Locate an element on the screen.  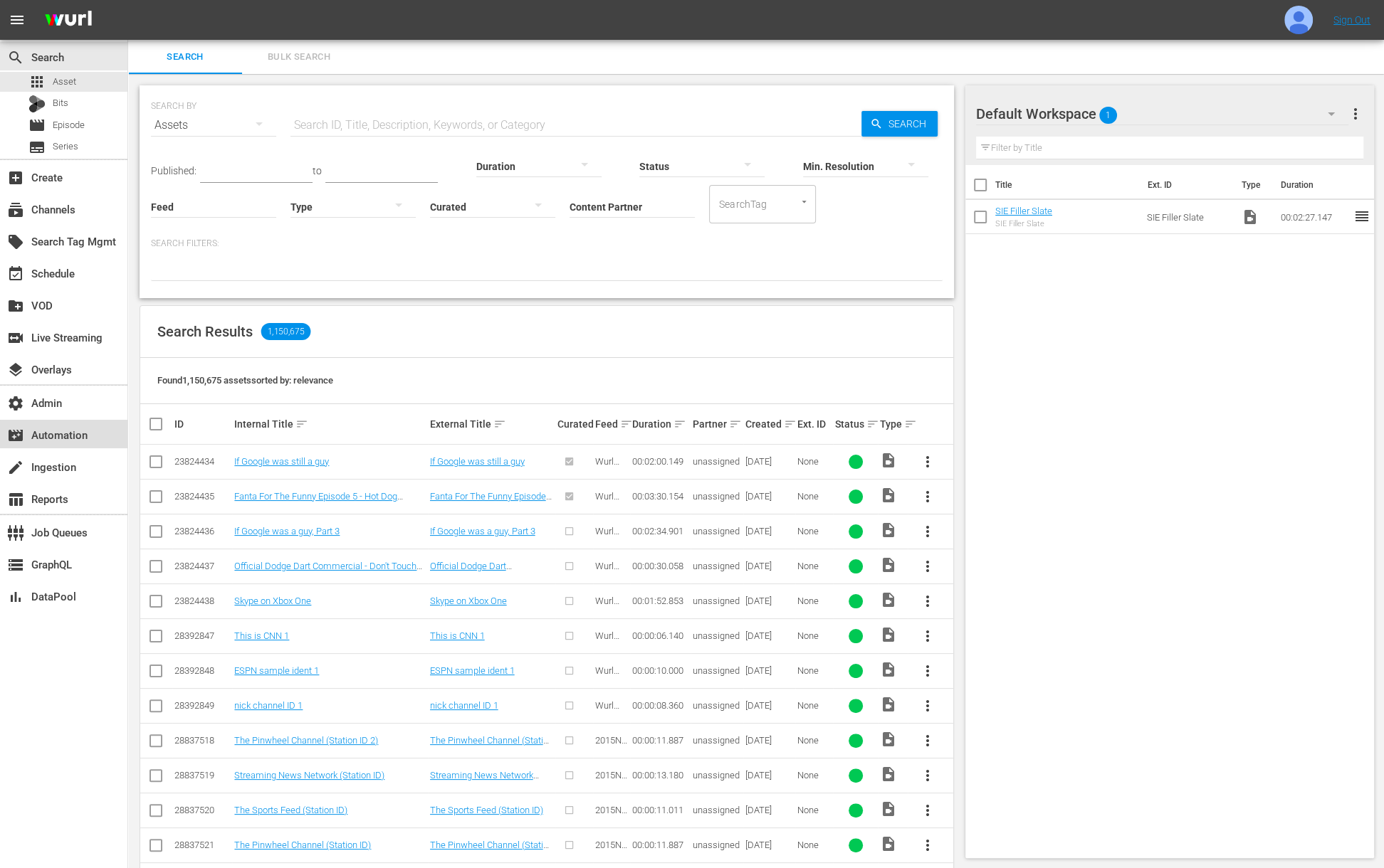
div: 00:03:30.154 is located at coordinates (660, 495).